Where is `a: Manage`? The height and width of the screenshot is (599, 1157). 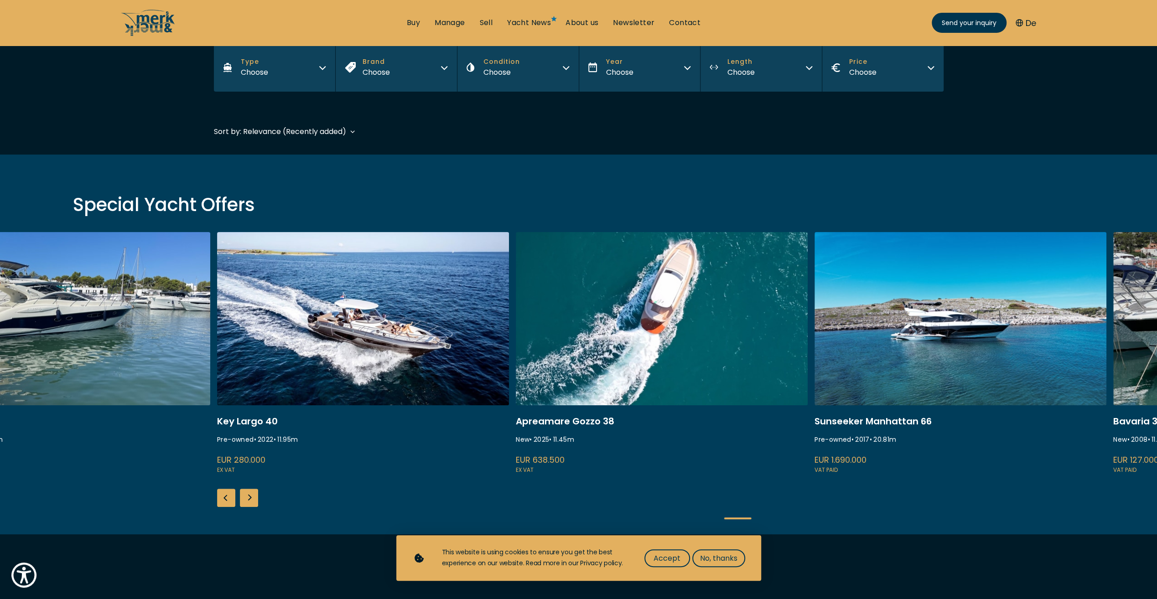 a: Manage is located at coordinates (450, 23).